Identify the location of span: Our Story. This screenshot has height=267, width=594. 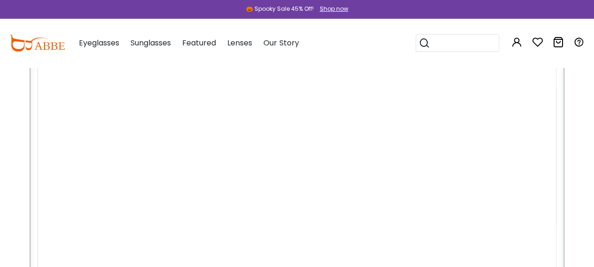
(281, 43).